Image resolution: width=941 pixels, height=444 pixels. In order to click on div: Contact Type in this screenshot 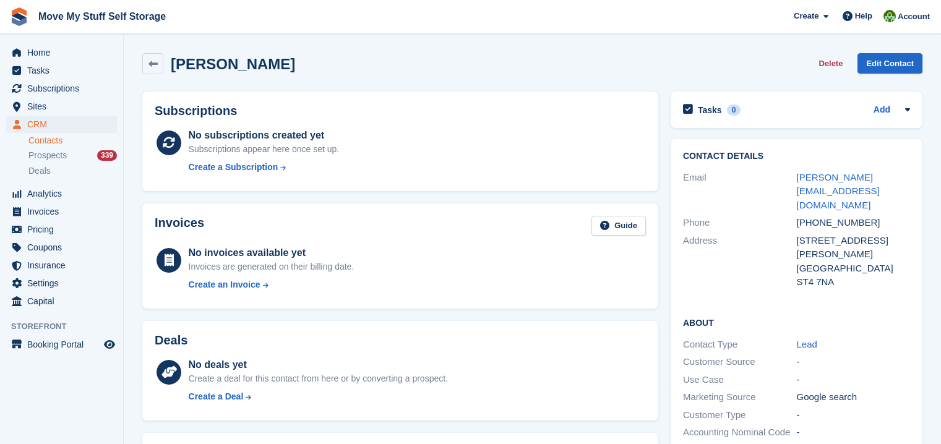, I will do `click(740, 344)`.